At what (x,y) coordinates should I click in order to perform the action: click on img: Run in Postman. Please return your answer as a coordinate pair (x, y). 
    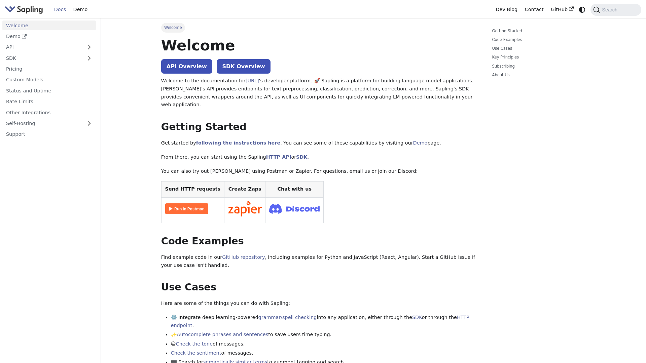
    Looking at the image, I should click on (187, 209).